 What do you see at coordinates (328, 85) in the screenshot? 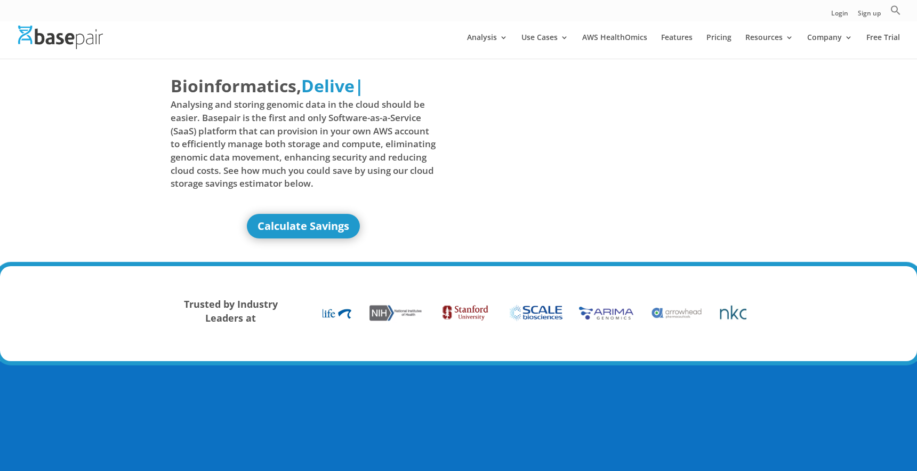
I see `span: Delive` at bounding box center [328, 85].